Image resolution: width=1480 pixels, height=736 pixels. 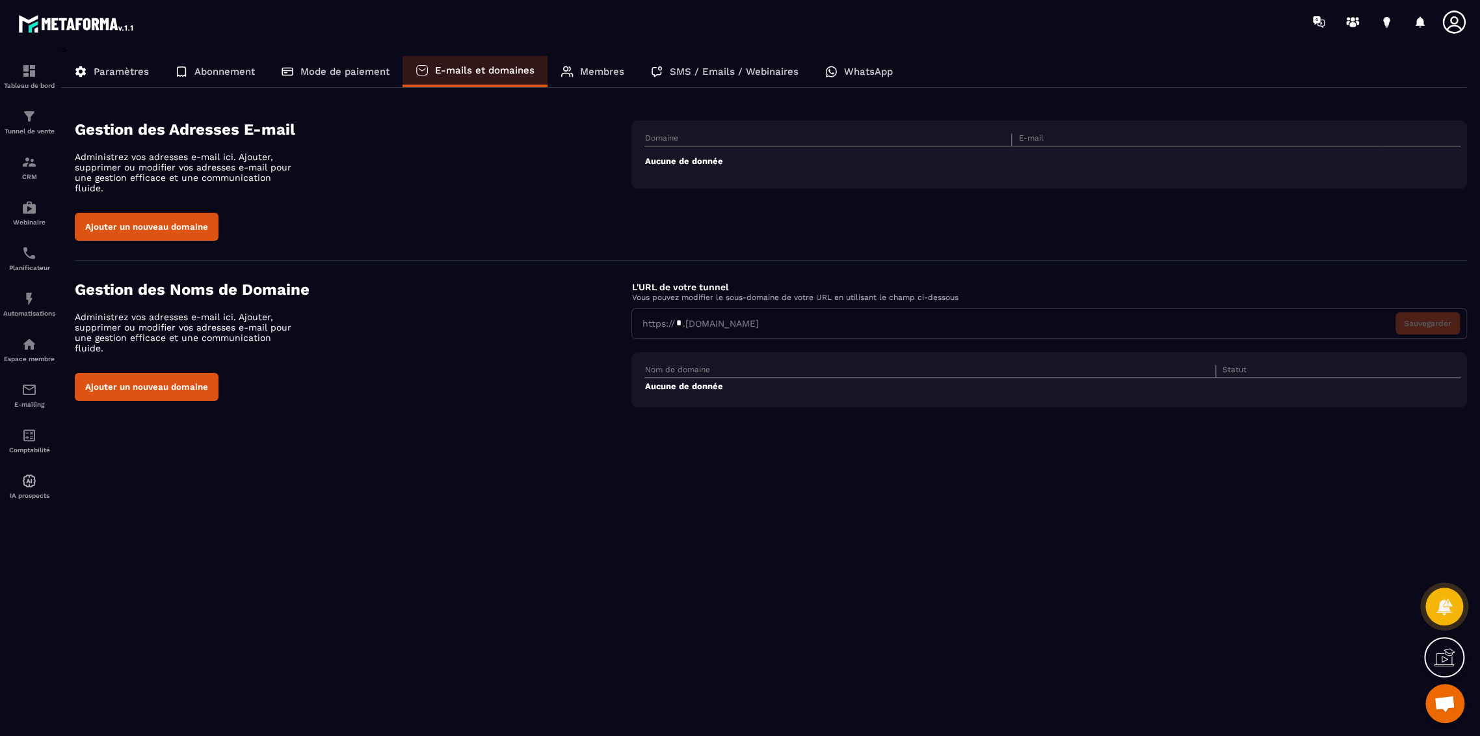 I want to click on p: WhatsApp, so click(x=868, y=72).